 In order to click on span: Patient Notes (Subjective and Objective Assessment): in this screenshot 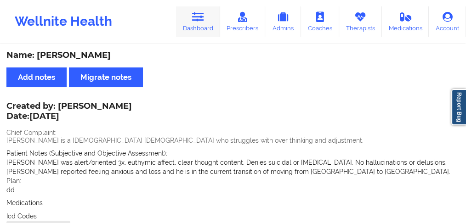, I will do `click(87, 153)`.